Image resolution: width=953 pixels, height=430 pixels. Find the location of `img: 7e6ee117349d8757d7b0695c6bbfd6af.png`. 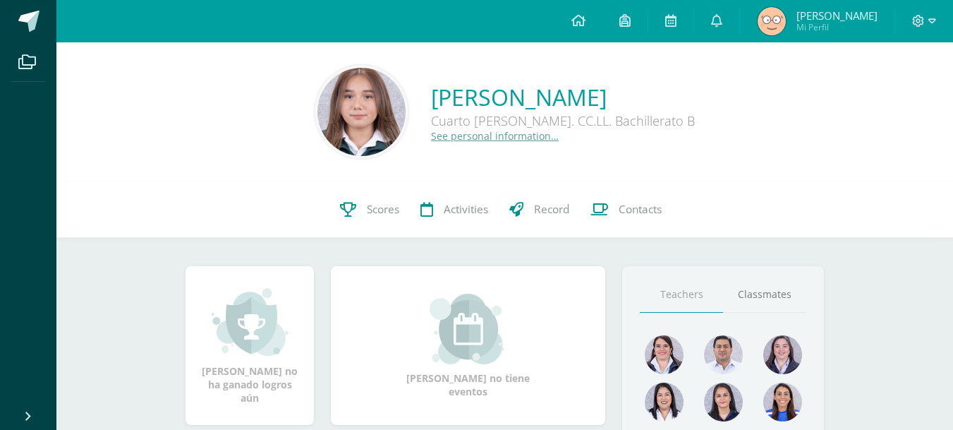

img: 7e6ee117349d8757d7b0695c6bbfd6af.png is located at coordinates (772, 21).